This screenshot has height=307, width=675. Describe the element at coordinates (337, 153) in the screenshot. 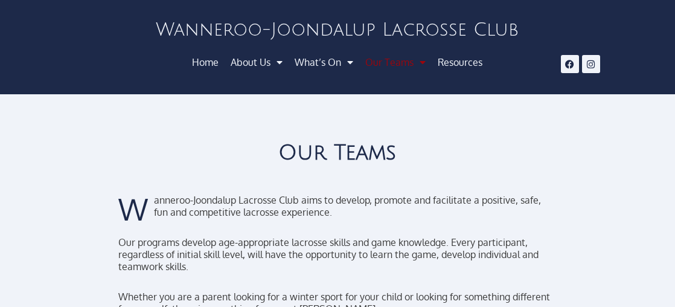

I see `h1: Our Teams` at that location.